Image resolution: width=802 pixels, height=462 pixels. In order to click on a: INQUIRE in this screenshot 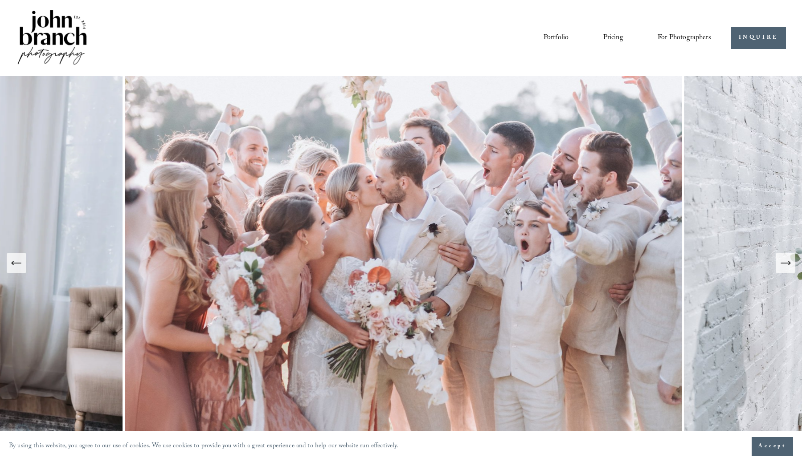, I will do `click(758, 38)`.